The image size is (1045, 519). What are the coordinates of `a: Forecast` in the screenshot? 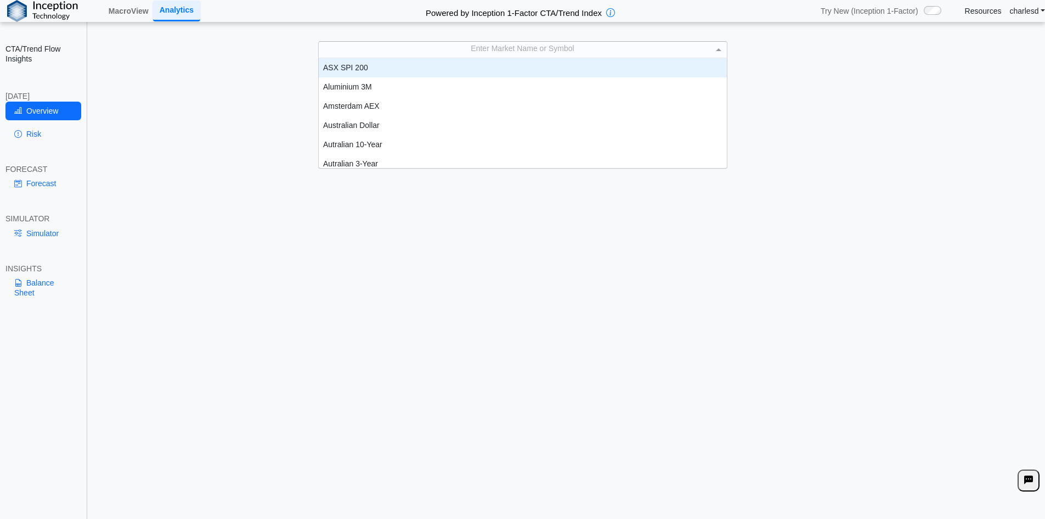 It's located at (43, 183).